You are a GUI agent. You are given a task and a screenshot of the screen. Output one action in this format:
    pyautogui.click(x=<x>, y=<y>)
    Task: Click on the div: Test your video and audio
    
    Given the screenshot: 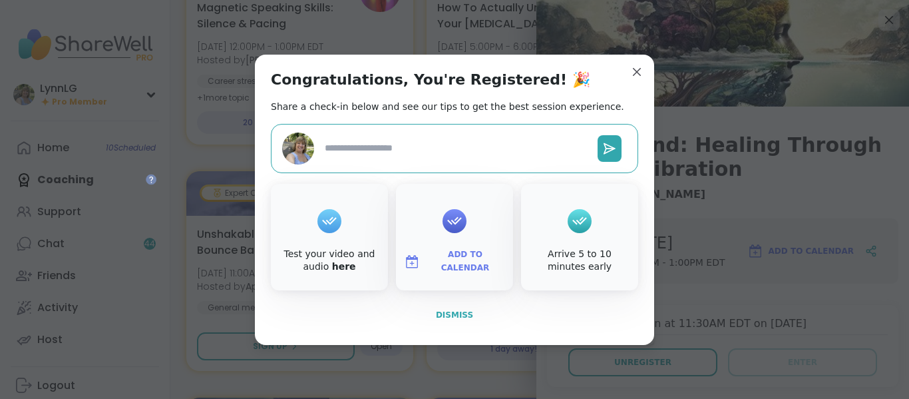 What is the action you would take?
    pyautogui.click(x=329, y=260)
    